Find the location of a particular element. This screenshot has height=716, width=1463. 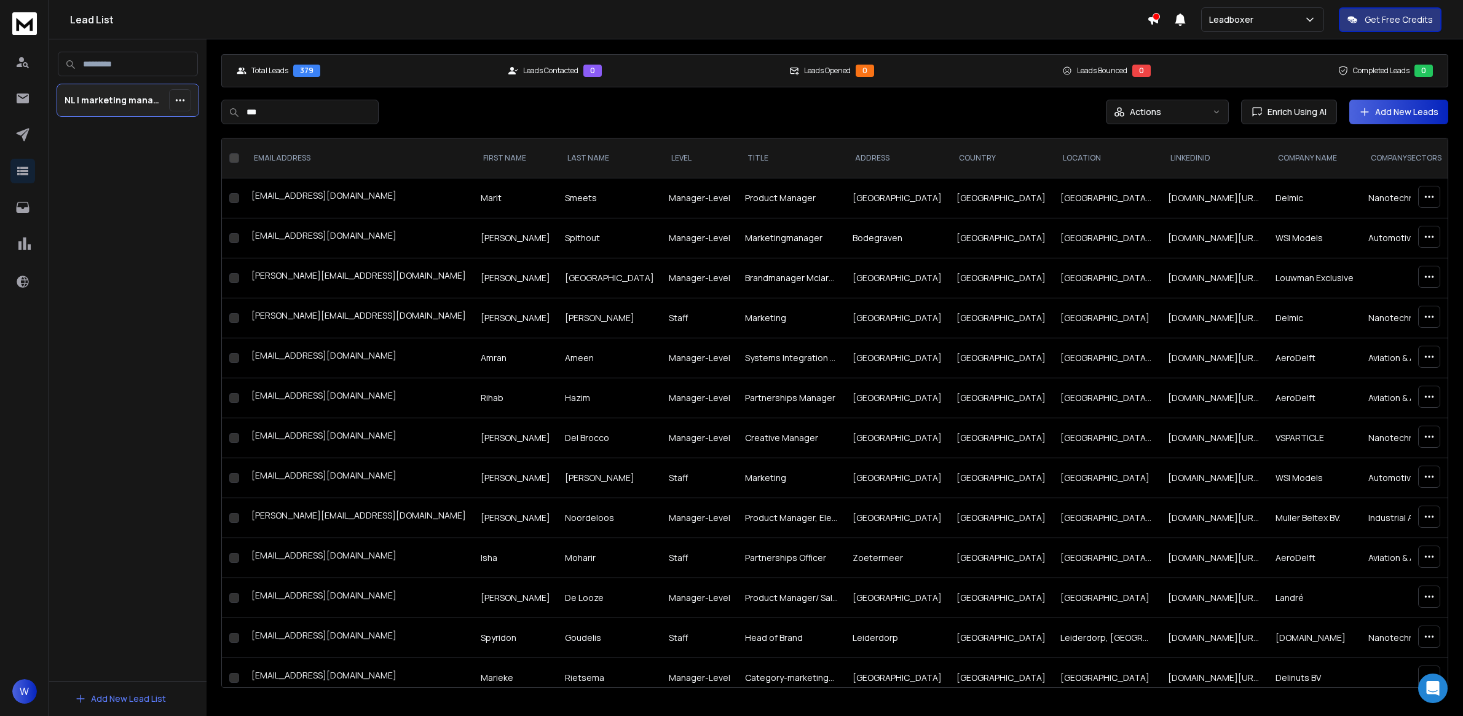

td: Spithout is located at coordinates (609, 238).